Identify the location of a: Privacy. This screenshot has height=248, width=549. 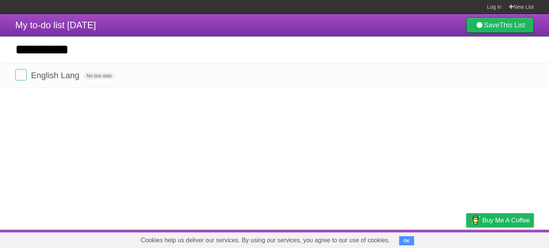
(466, 239).